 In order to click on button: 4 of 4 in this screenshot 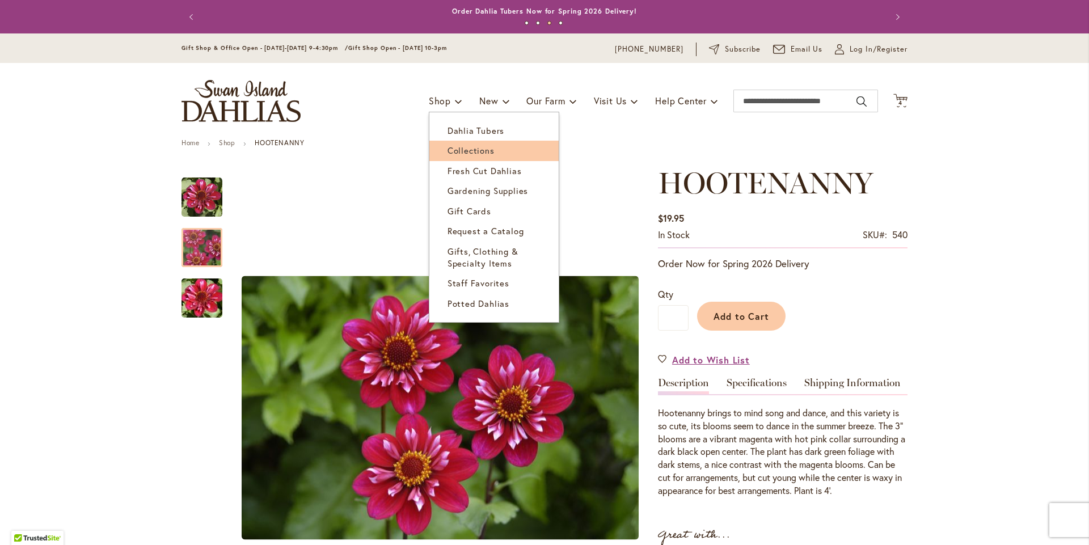, I will do `click(560, 23)`.